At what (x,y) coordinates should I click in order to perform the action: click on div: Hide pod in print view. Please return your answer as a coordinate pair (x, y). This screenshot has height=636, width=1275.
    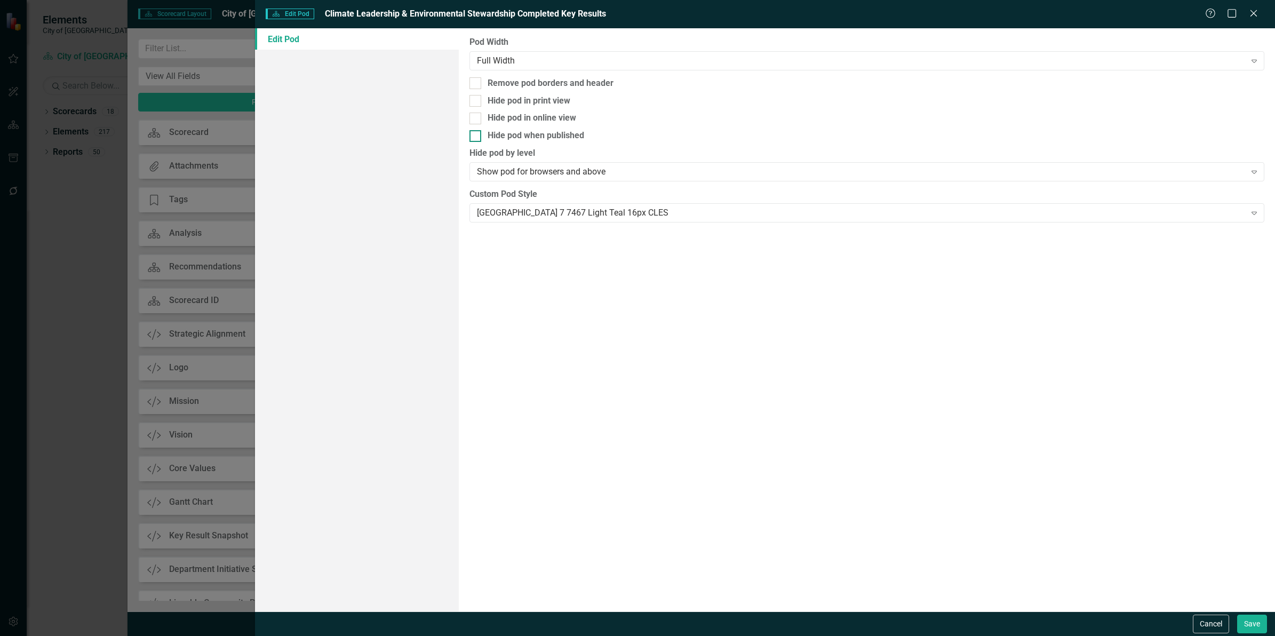
    Looking at the image, I should click on (529, 101).